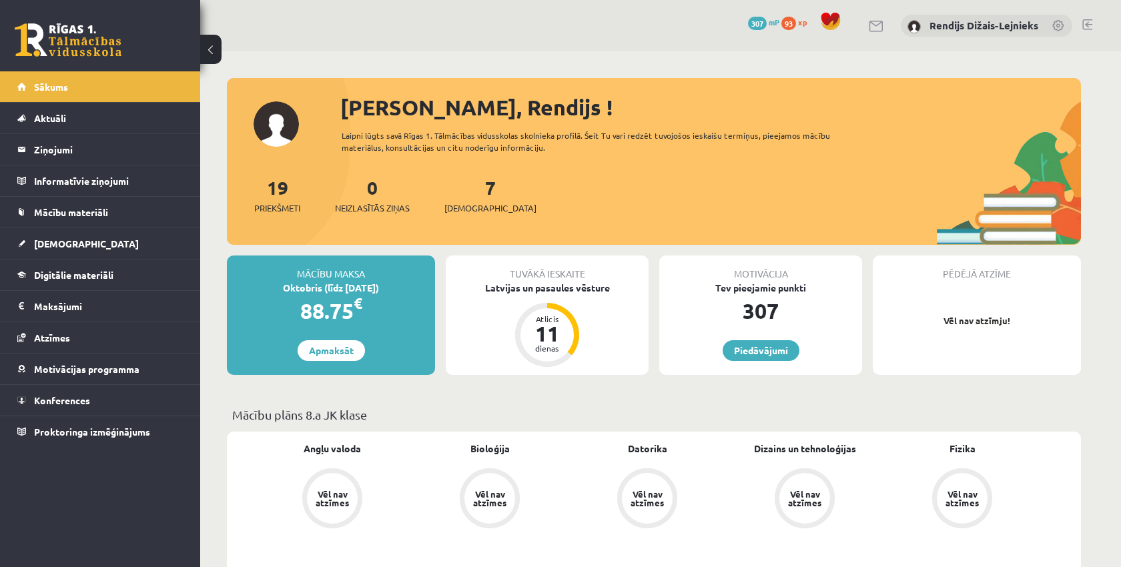  What do you see at coordinates (100, 275) in the screenshot?
I see `a: Digitālie materiāli` at bounding box center [100, 275].